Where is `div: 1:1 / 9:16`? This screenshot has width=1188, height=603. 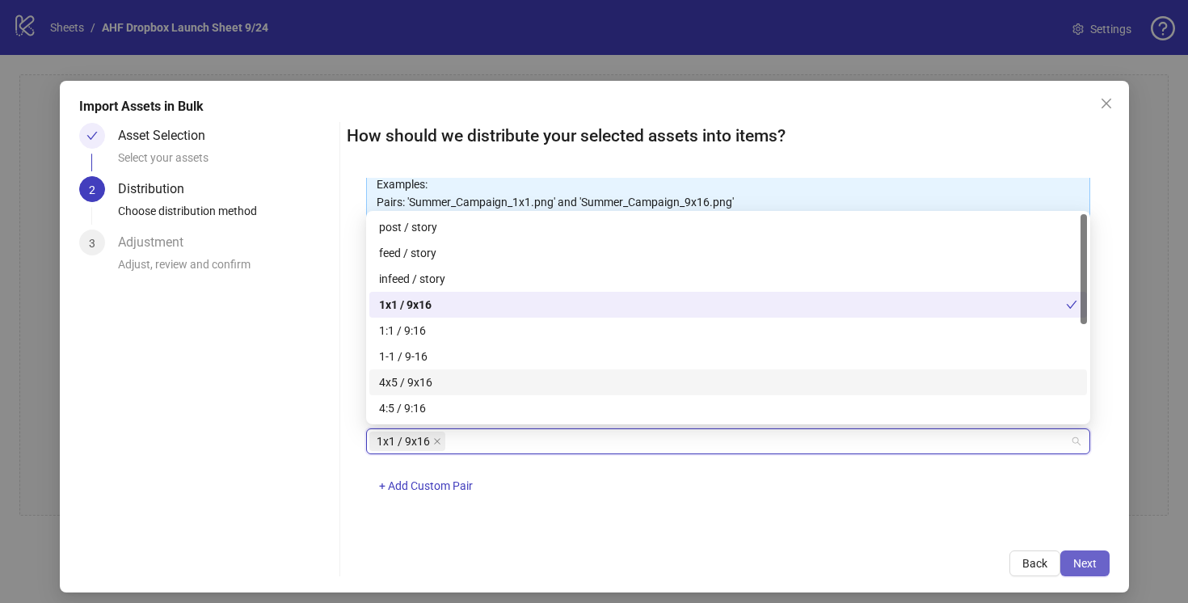 div: 1:1 / 9:16 is located at coordinates (728, 330).